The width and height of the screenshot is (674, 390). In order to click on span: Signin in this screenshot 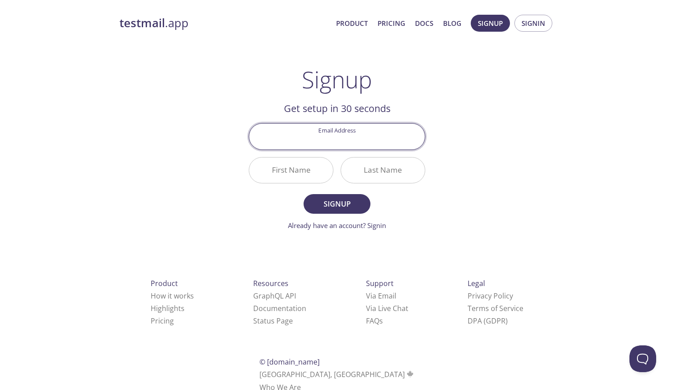, I will do `click(533, 23)`.